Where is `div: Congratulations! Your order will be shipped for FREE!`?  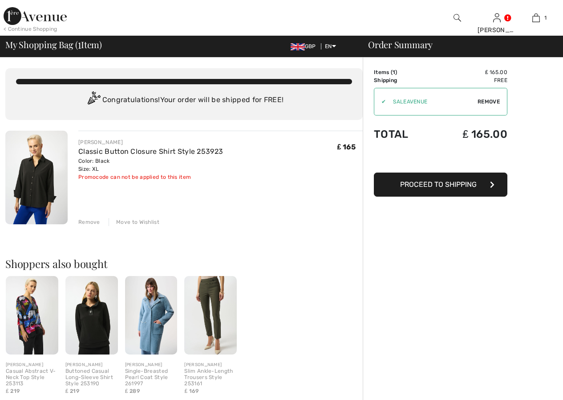
div: Congratulations! Your order will be shipped for FREE! is located at coordinates (184, 100).